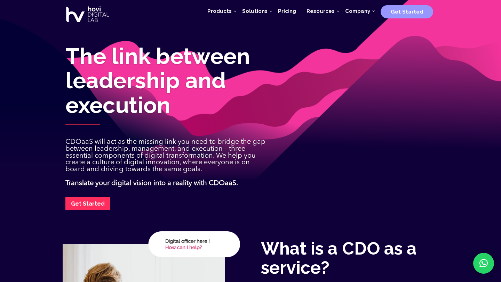 The height and width of the screenshot is (282, 501). What do you see at coordinates (406, 12) in the screenshot?
I see `span: Get Started` at bounding box center [406, 12].